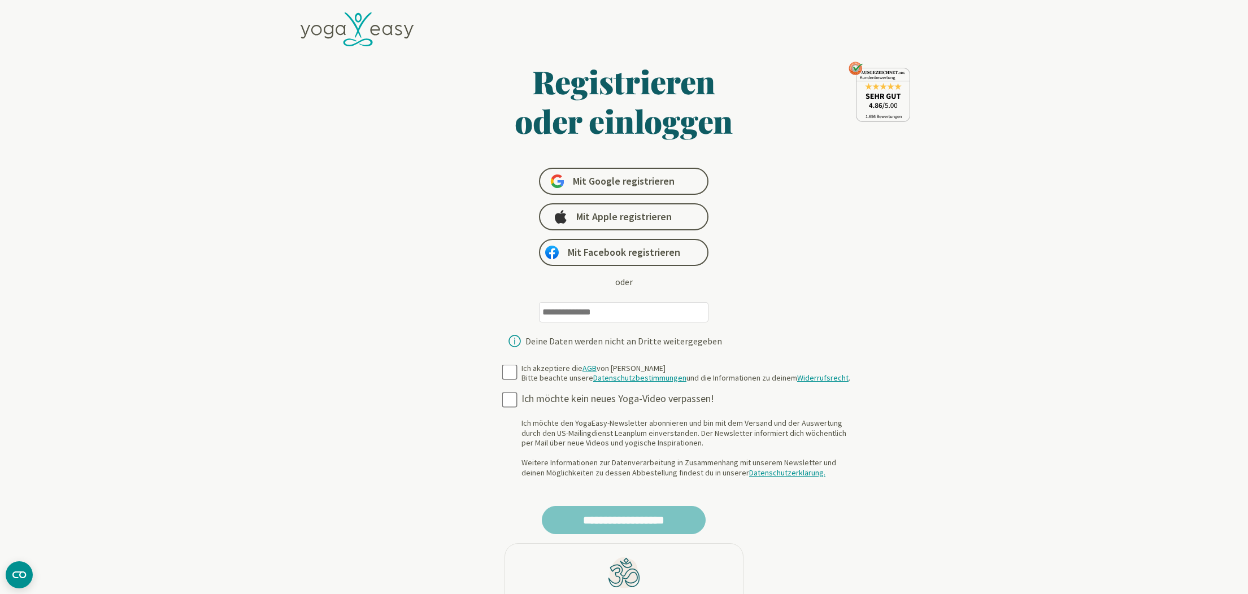 The width and height of the screenshot is (1248, 594). I want to click on span: Mit Facebook registrieren, so click(624, 253).